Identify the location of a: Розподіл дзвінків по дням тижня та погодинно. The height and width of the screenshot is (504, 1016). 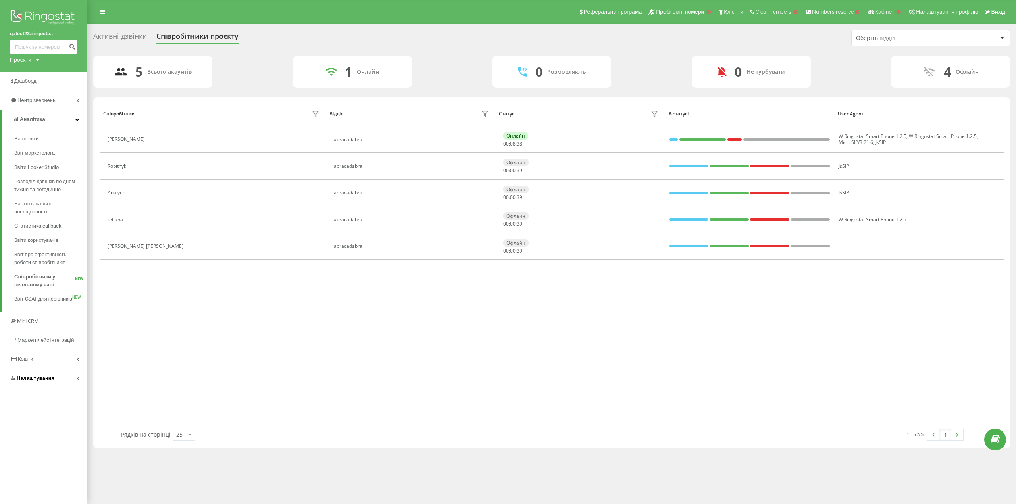
(51, 186).